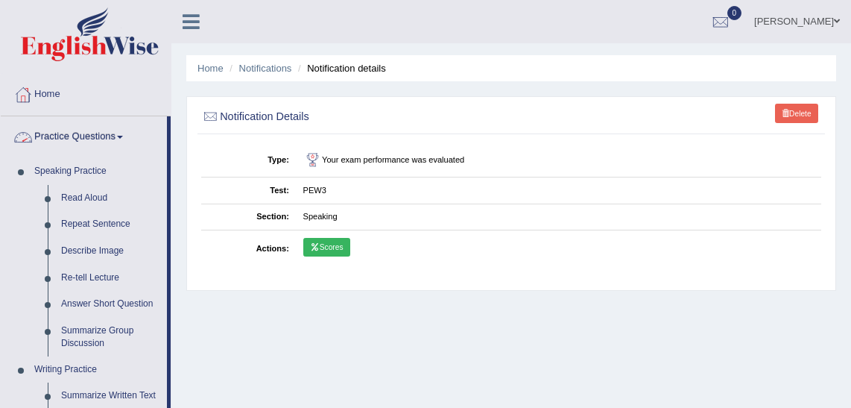 The width and height of the screenshot is (851, 408). What do you see at coordinates (558, 216) in the screenshot?
I see `td: Speaking` at bounding box center [558, 216].